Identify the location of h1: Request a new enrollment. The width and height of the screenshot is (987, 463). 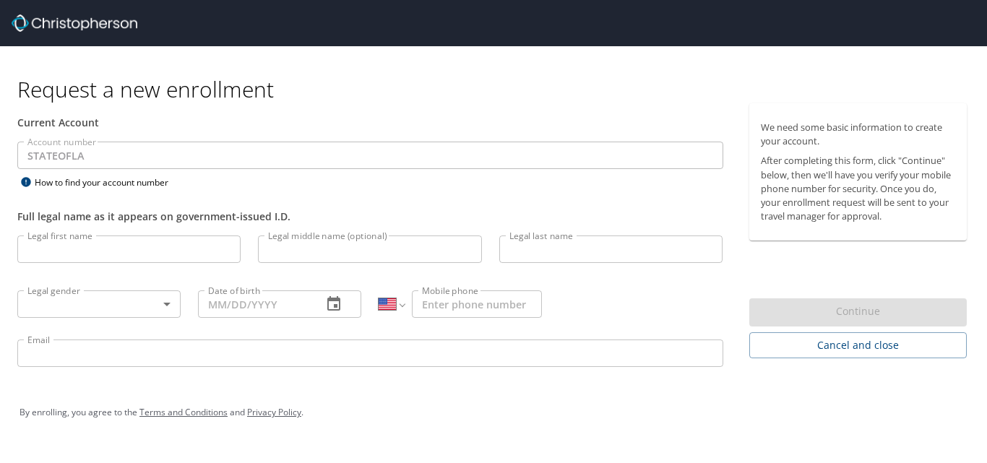
(498, 89).